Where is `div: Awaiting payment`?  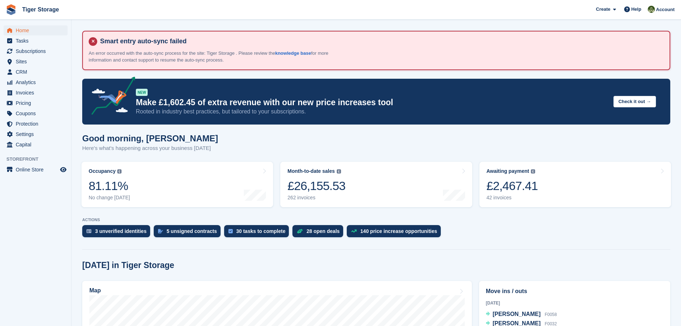
div: Awaiting payment is located at coordinates (508, 171).